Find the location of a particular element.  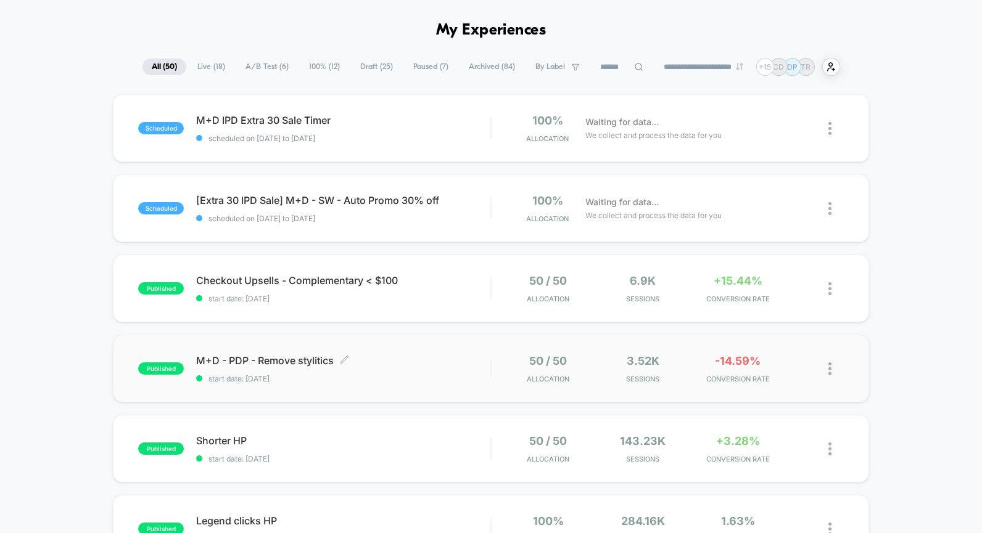

p: DP is located at coordinates (792, 67).